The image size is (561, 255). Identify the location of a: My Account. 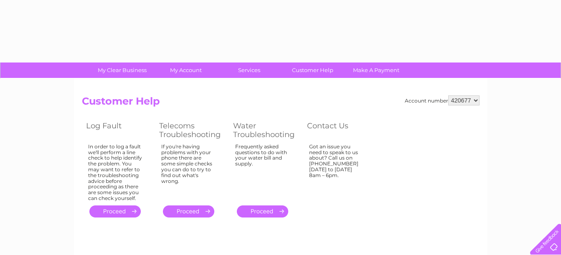
(185, 70).